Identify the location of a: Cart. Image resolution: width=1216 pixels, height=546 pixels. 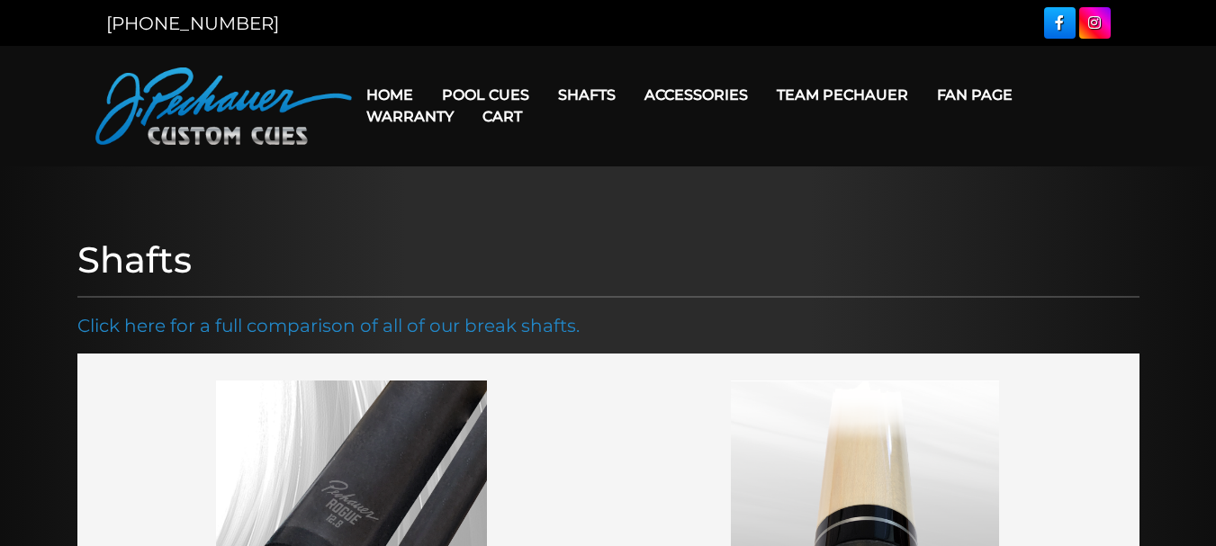
(502, 116).